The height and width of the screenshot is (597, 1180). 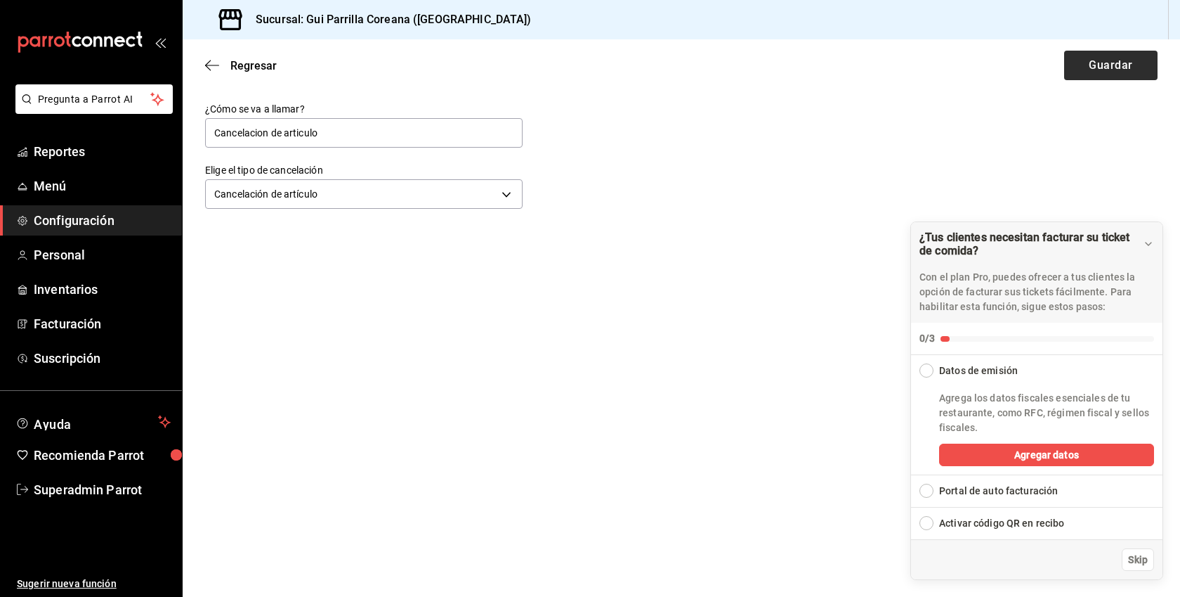 What do you see at coordinates (94, 99) in the screenshot?
I see `span: Pregunta a Parrot AI` at bounding box center [94, 99].